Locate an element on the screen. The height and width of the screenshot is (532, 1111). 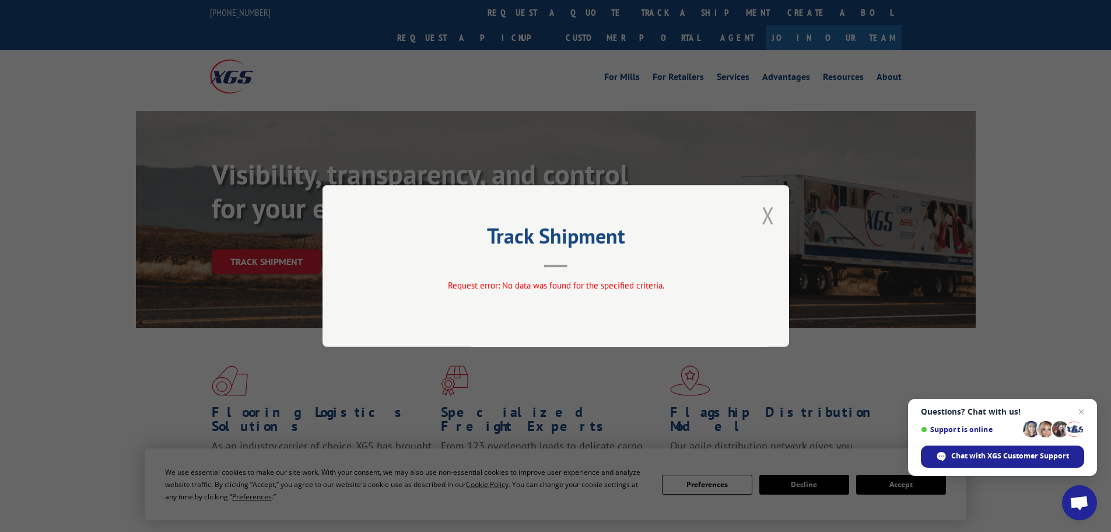
button: Close modal is located at coordinates (768, 215).